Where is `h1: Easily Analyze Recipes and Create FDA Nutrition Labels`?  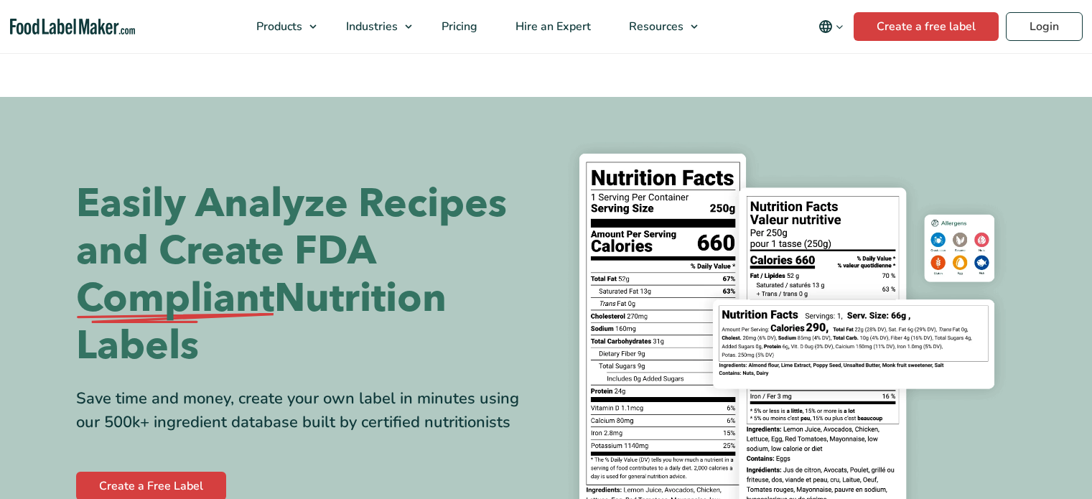
h1: Easily Analyze Recipes and Create FDA Nutrition Labels is located at coordinates (306, 275).